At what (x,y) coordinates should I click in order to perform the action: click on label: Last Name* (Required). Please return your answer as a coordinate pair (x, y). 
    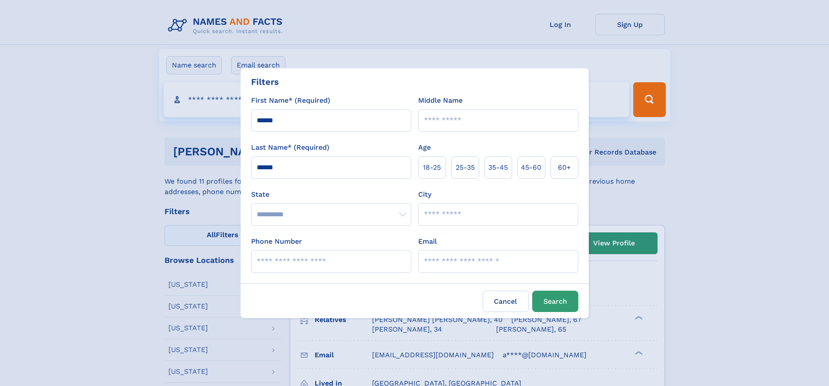
    Looking at the image, I should click on (290, 148).